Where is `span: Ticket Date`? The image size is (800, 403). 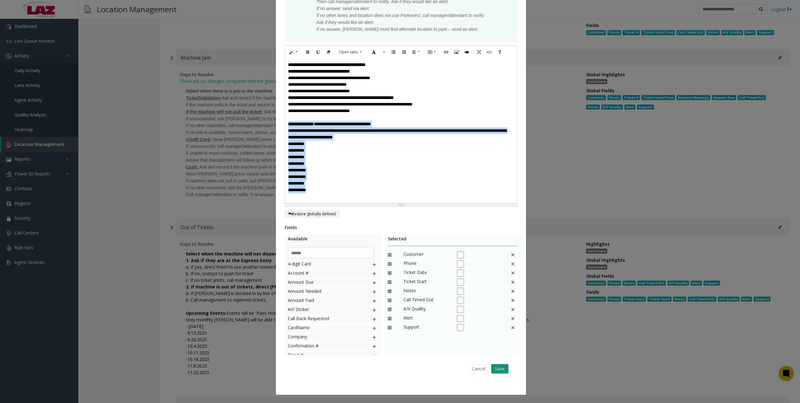 span: Ticket Date is located at coordinates (427, 273).